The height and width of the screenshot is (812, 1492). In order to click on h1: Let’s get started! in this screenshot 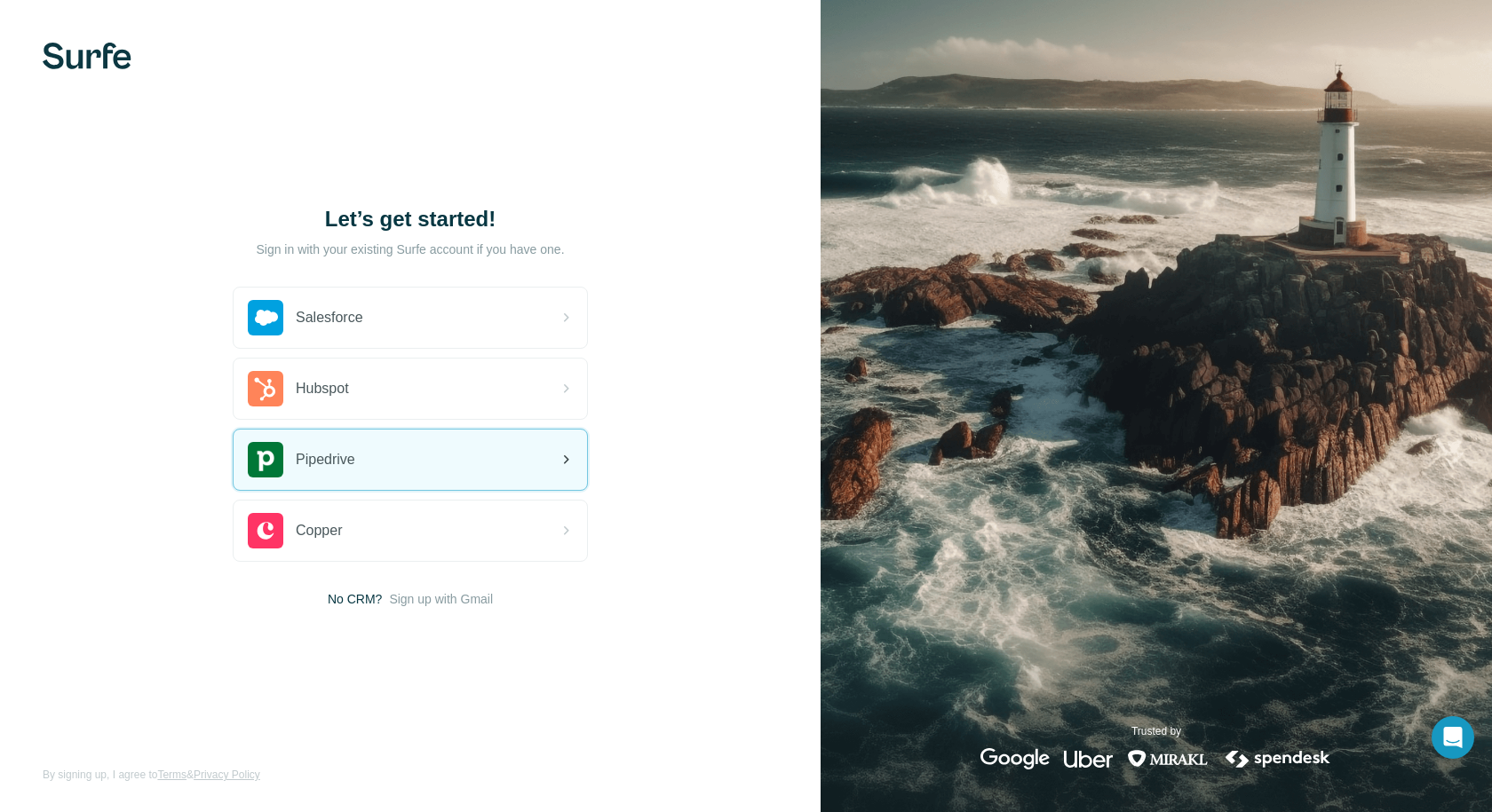, I will do `click(411, 219)`.